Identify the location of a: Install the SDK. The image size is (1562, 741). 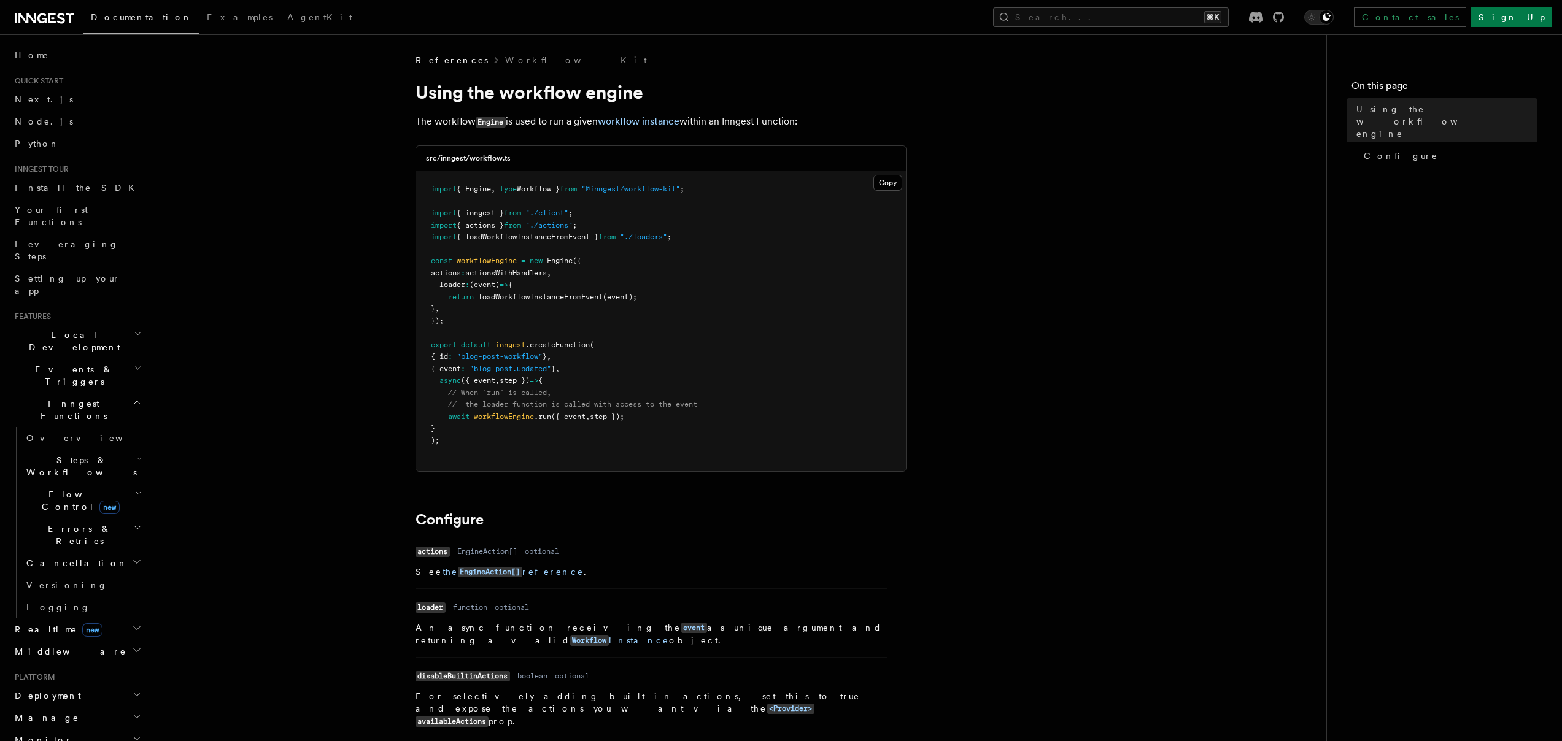
(77, 188).